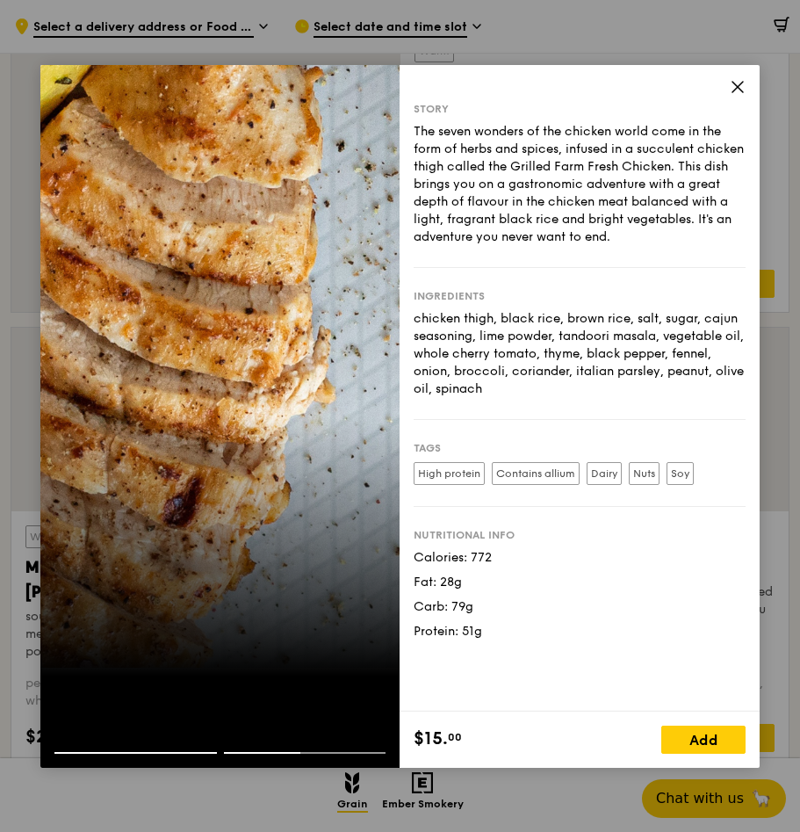  Describe the element at coordinates (449, 473) in the screenshot. I see `label: High protein` at that location.